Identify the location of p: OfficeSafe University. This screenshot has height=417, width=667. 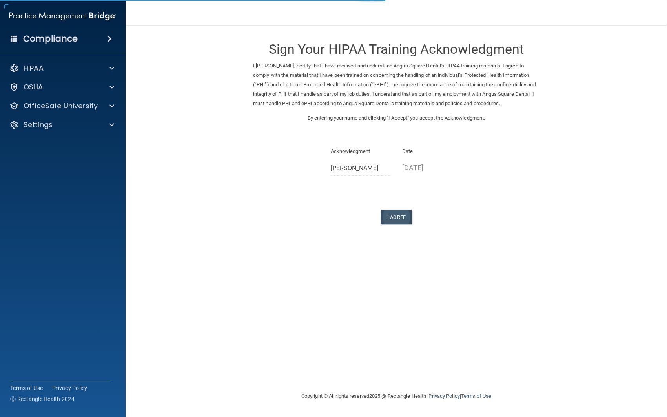
(60, 106).